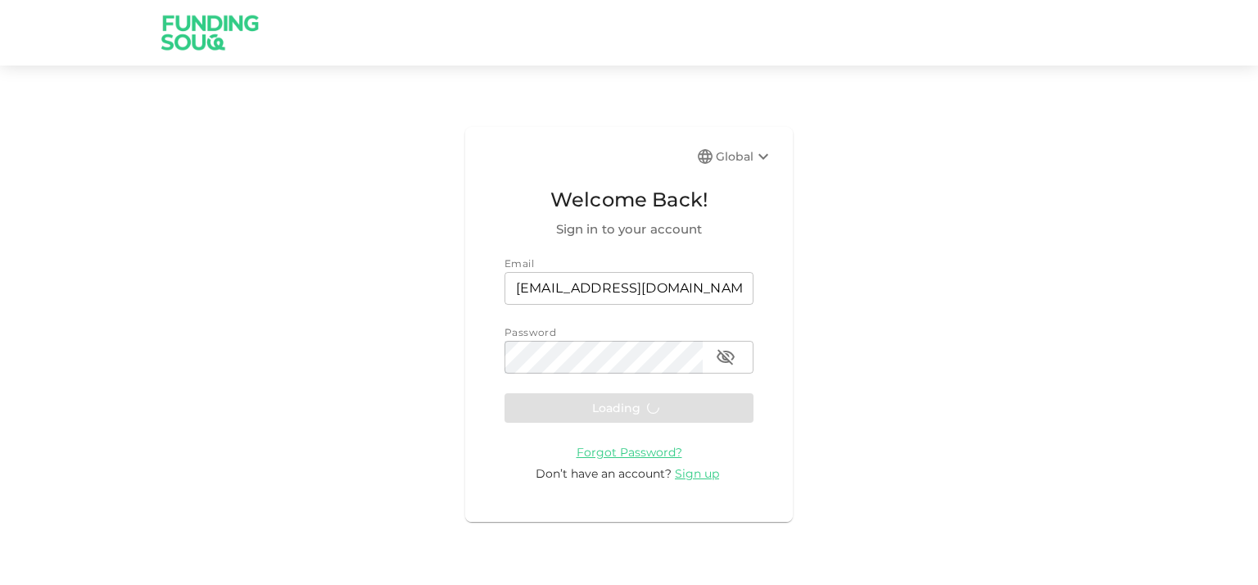 This screenshot has width=1258, height=585. Describe the element at coordinates (629, 200) in the screenshot. I see `span: Welcome Back!` at that location.